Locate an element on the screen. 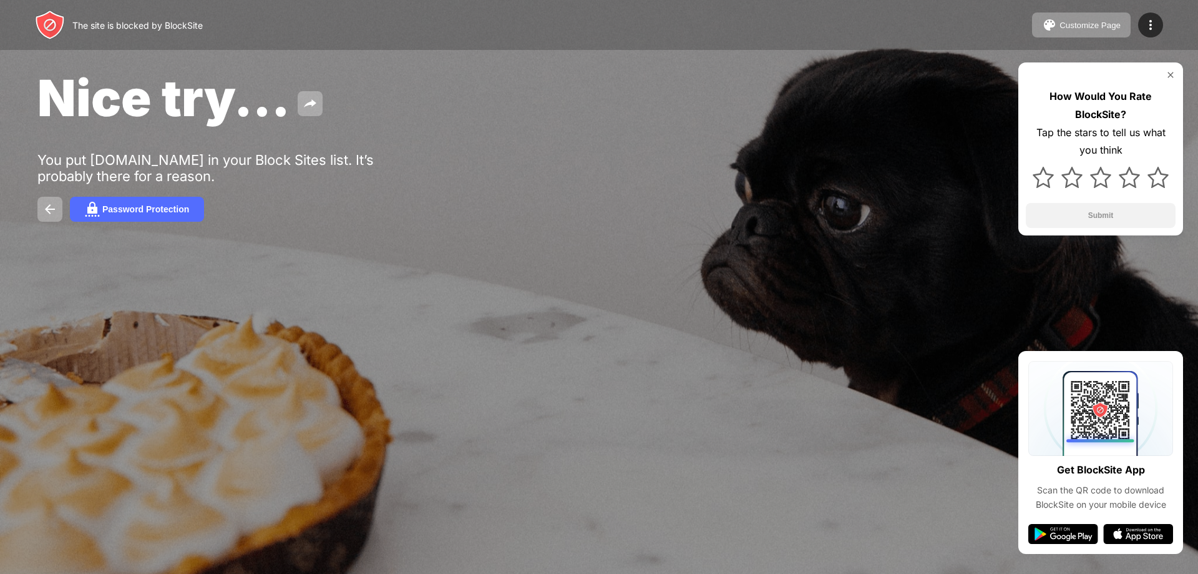  img: qrcode.svg is located at coordinates (1101, 408).